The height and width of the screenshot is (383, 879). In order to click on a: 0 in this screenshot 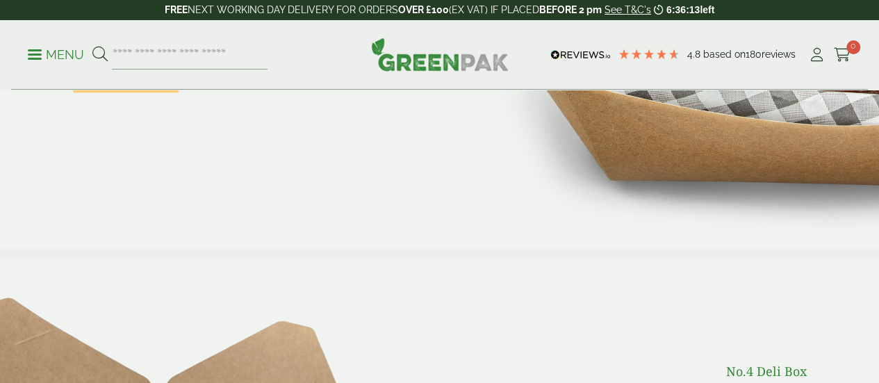, I will do `click(842, 55)`.